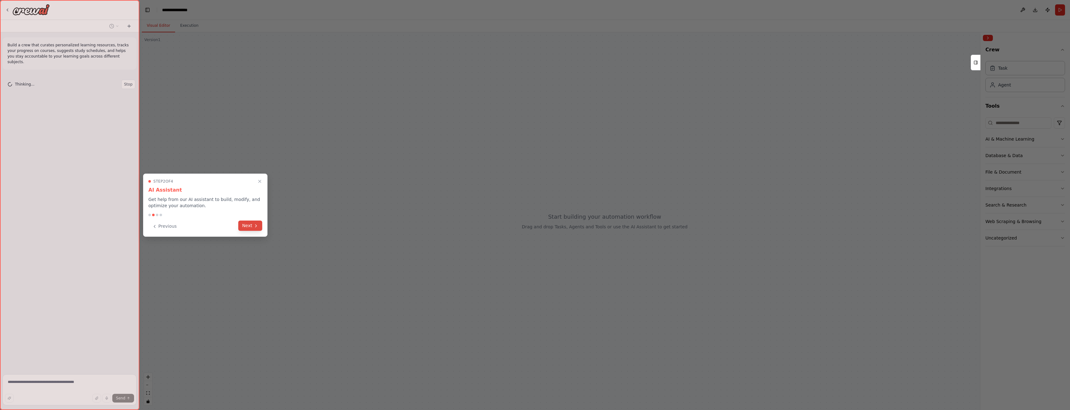 This screenshot has width=1070, height=410. What do you see at coordinates (205, 190) in the screenshot?
I see `h3: AI Assistant` at bounding box center [205, 190].